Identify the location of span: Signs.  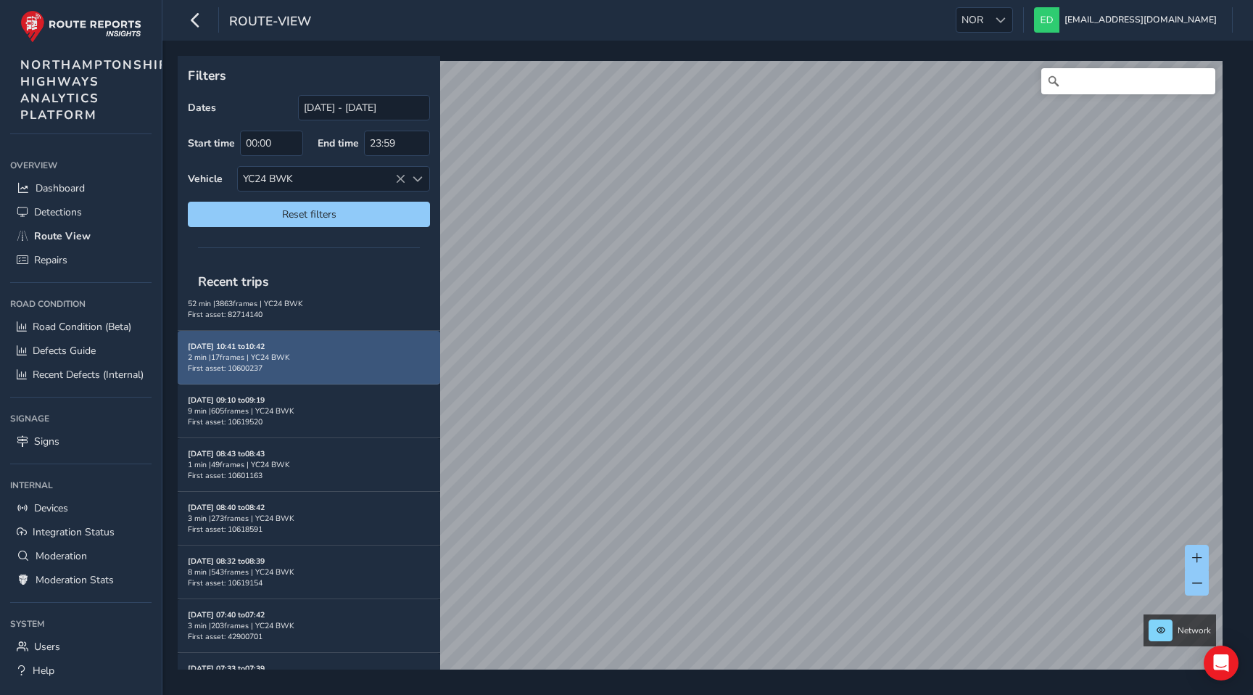
(46, 441).